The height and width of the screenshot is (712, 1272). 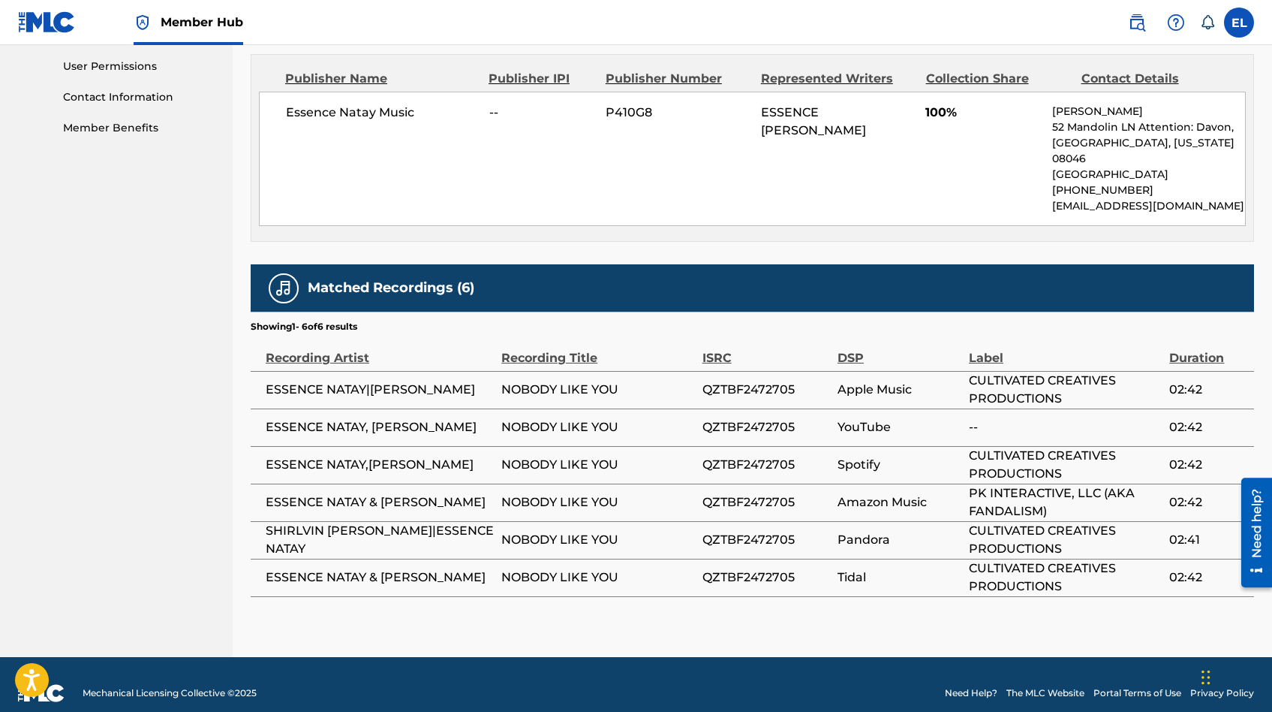 What do you see at coordinates (899, 540) in the screenshot?
I see `span: Pandora` at bounding box center [899, 540].